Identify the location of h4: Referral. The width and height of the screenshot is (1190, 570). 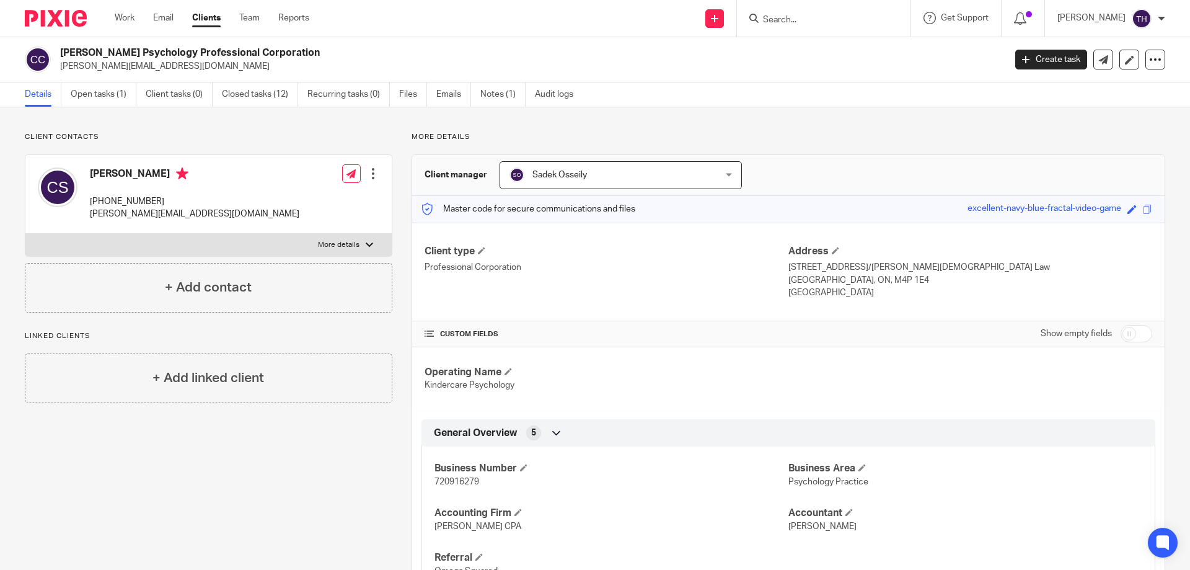
(611, 557).